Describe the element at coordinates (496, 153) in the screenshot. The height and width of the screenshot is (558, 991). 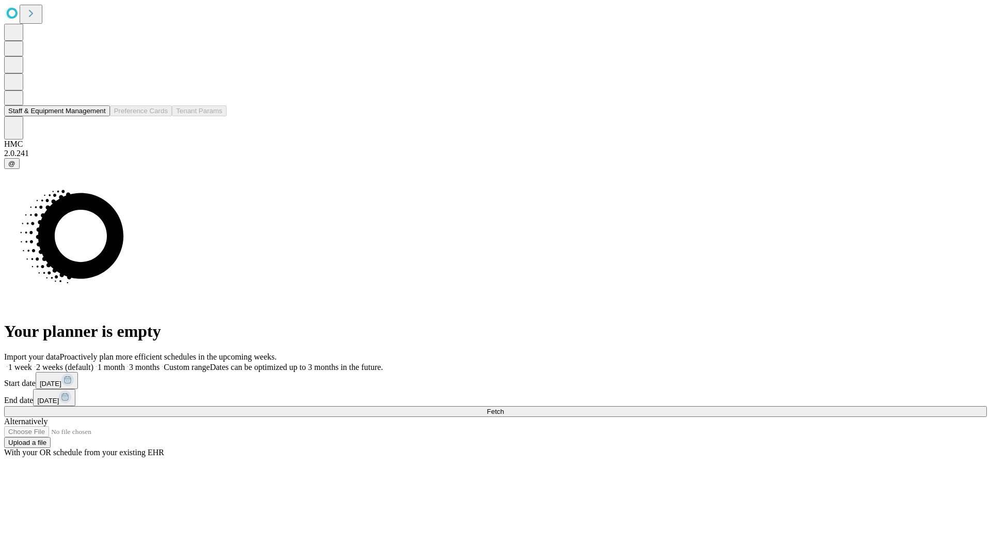
I see `div: 2.0.241` at that location.